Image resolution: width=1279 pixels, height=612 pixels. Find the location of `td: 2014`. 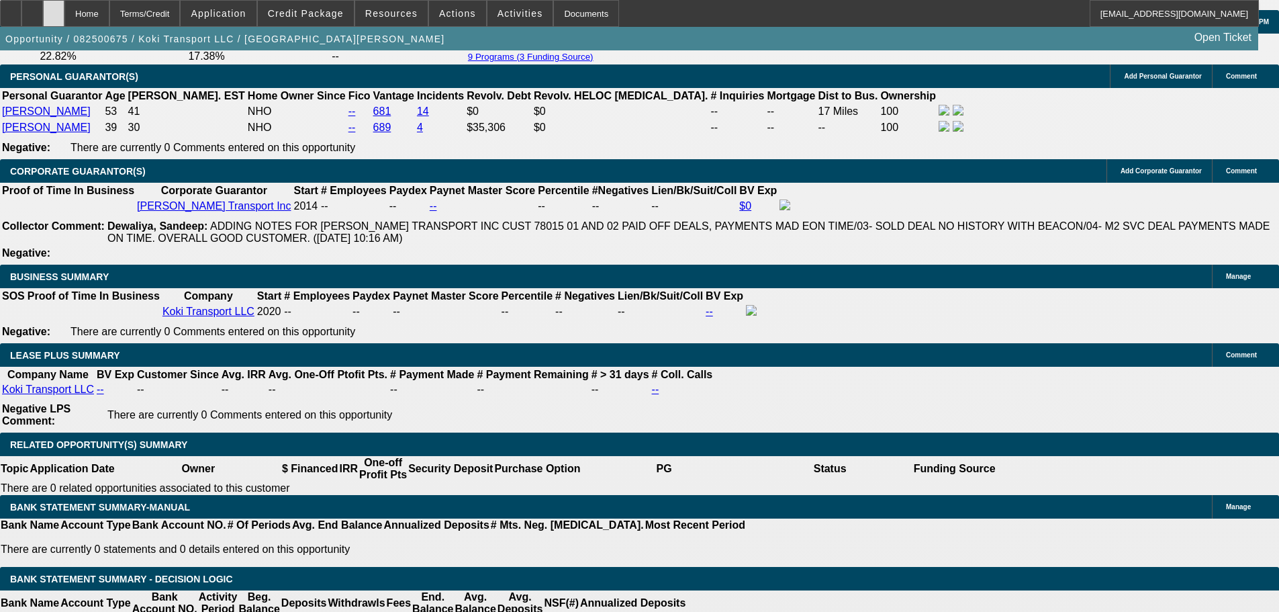

td: 2014 is located at coordinates (306, 206).